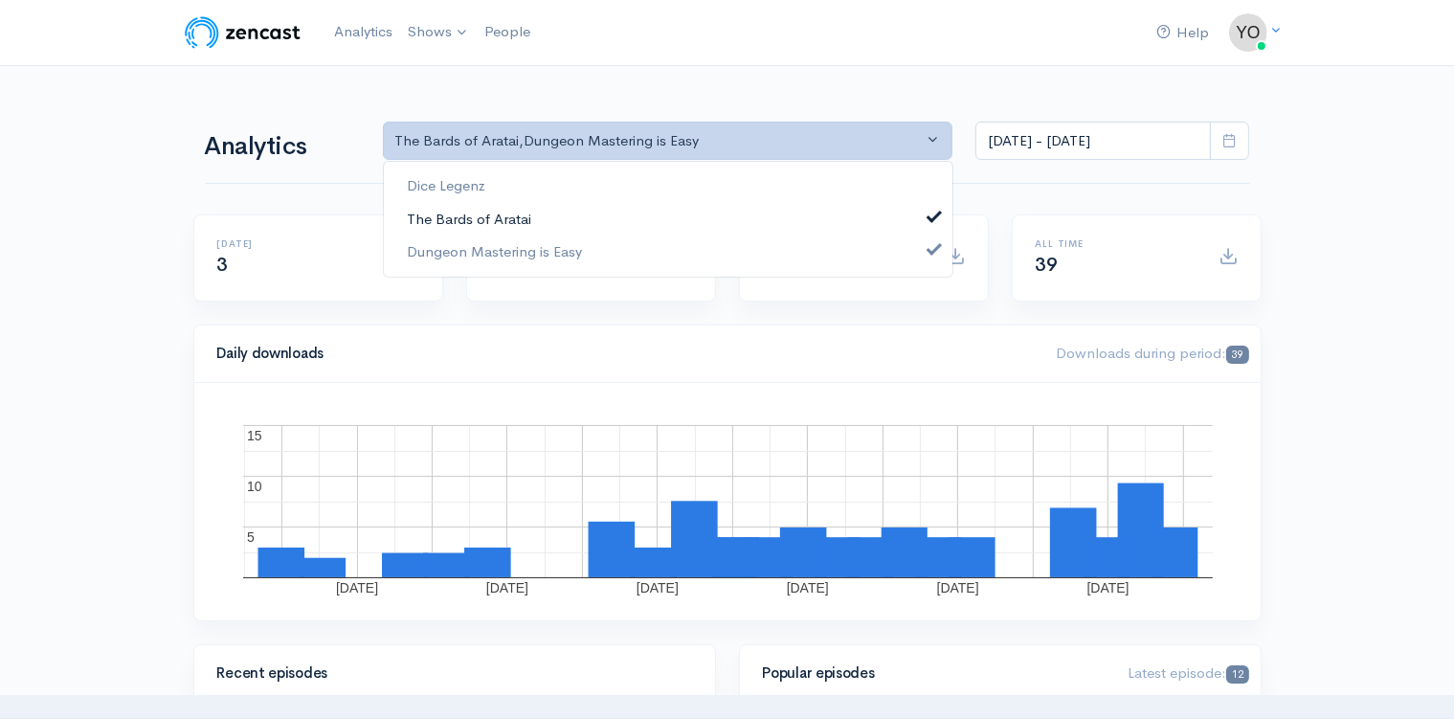 Image resolution: width=1454 pixels, height=719 pixels. I want to click on h4: Daily downloads, so click(625, 353).